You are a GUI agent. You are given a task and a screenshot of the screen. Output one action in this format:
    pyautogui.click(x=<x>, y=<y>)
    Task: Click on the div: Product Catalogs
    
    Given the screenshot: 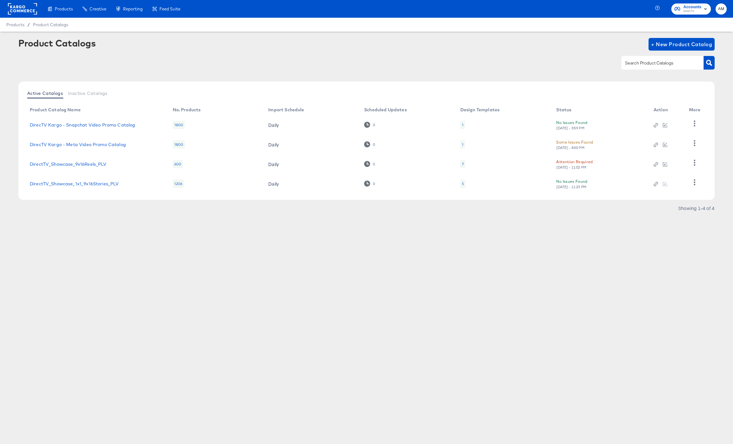 What is the action you would take?
    pyautogui.click(x=57, y=43)
    